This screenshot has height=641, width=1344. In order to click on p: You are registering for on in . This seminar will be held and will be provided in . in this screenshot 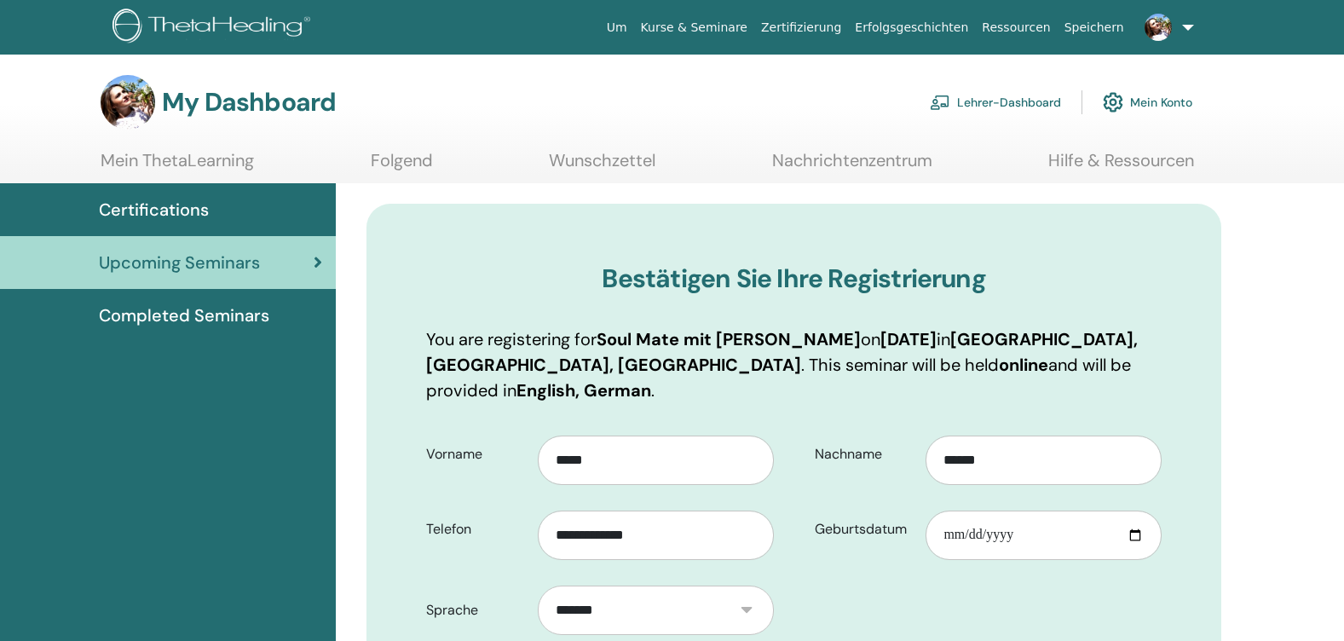, I will do `click(794, 365)`.